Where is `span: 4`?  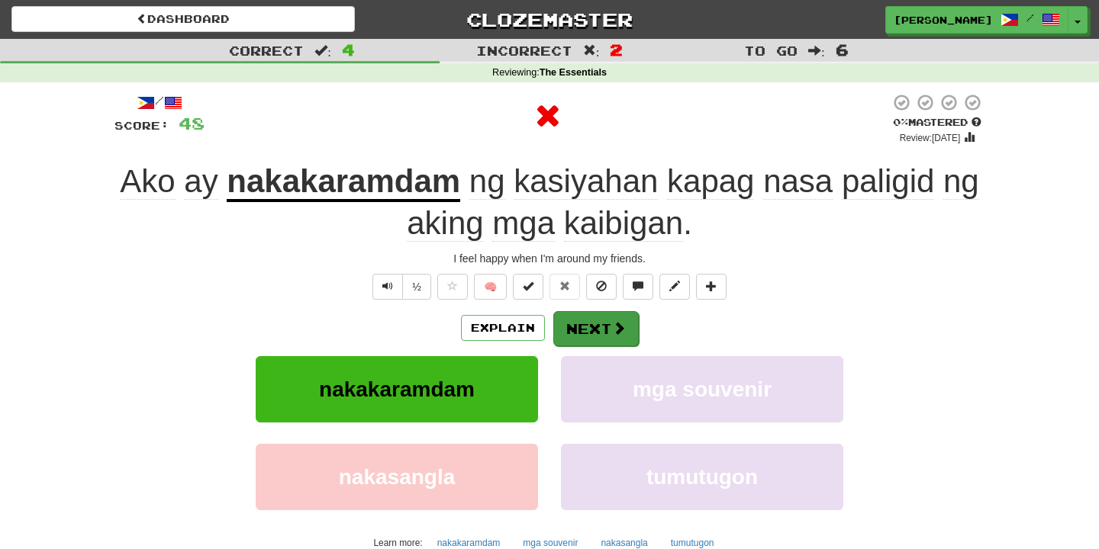
span: 4 is located at coordinates (348, 50).